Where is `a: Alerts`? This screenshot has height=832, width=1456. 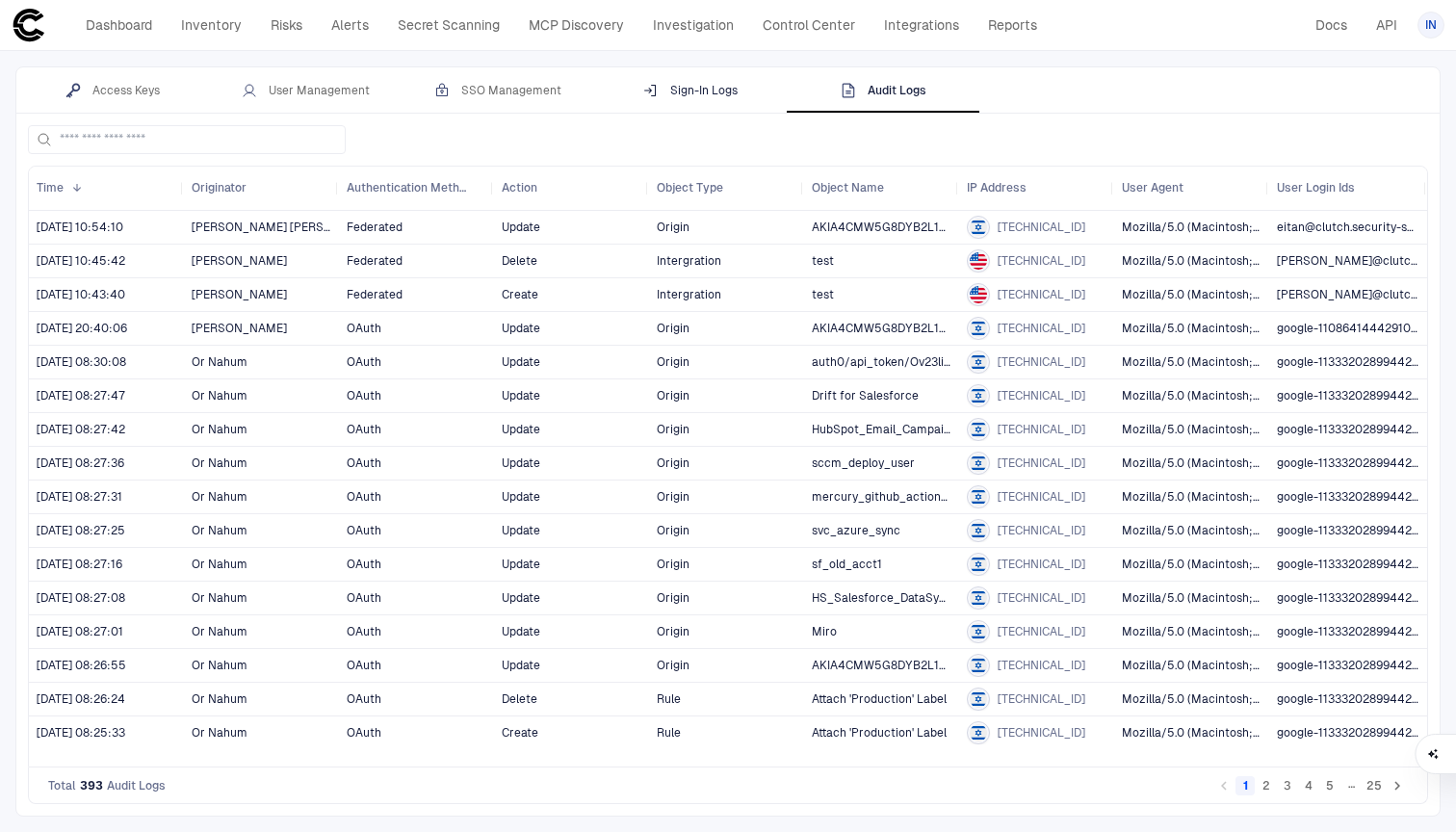 a: Alerts is located at coordinates (350, 25).